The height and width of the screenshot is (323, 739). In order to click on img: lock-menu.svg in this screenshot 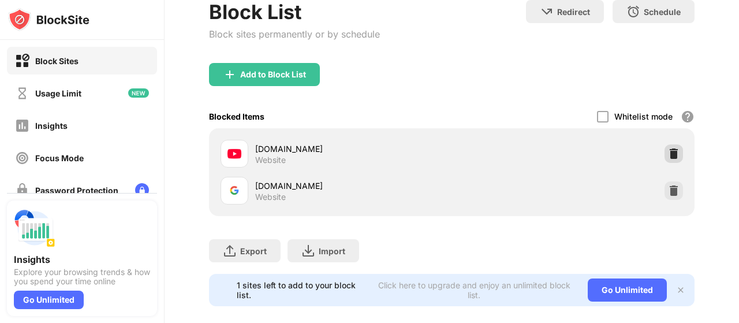, I will do `click(142, 190)`.